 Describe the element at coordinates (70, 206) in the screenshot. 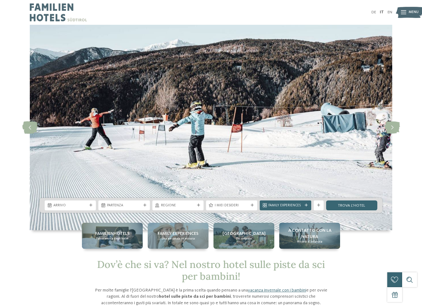

I see `span: Arrivo` at that location.